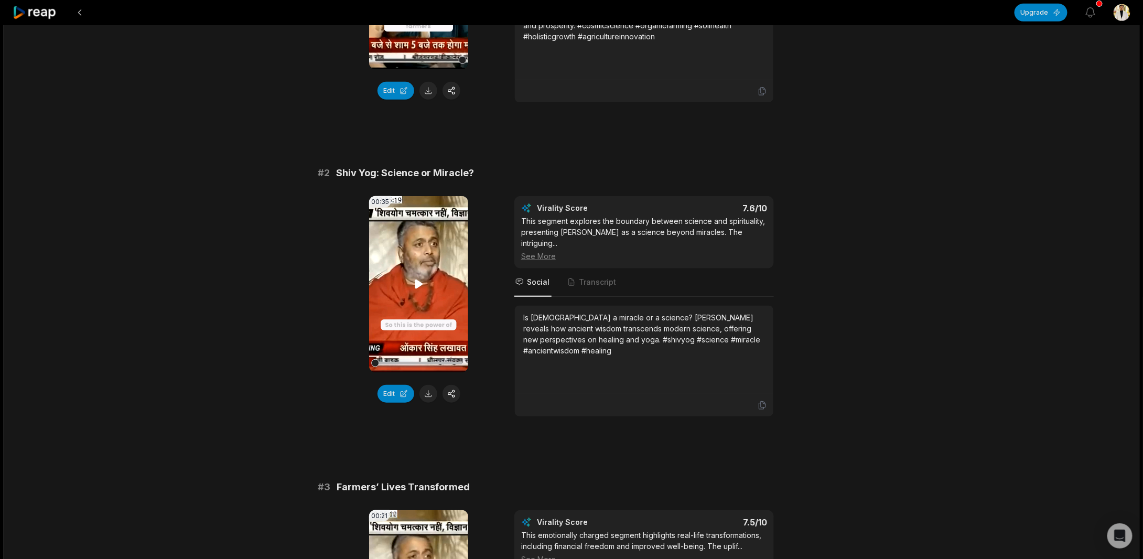  What do you see at coordinates (1041, 13) in the screenshot?
I see `button: Upgrade` at bounding box center [1041, 13].